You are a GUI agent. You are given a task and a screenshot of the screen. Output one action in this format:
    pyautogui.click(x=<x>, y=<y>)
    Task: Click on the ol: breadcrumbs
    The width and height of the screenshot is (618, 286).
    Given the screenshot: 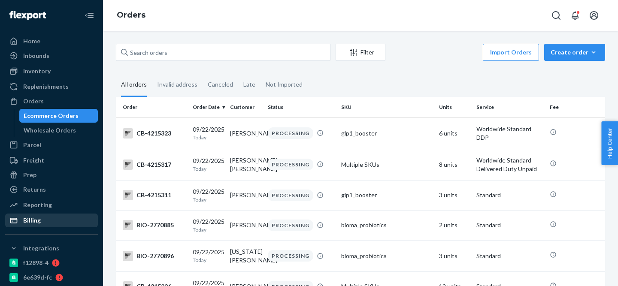 What is the action you would take?
    pyautogui.click(x=131, y=15)
    